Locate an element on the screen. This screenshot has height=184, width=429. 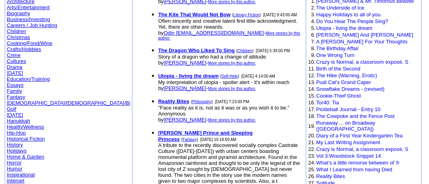
font: 26. is located at coordinates (312, 176).